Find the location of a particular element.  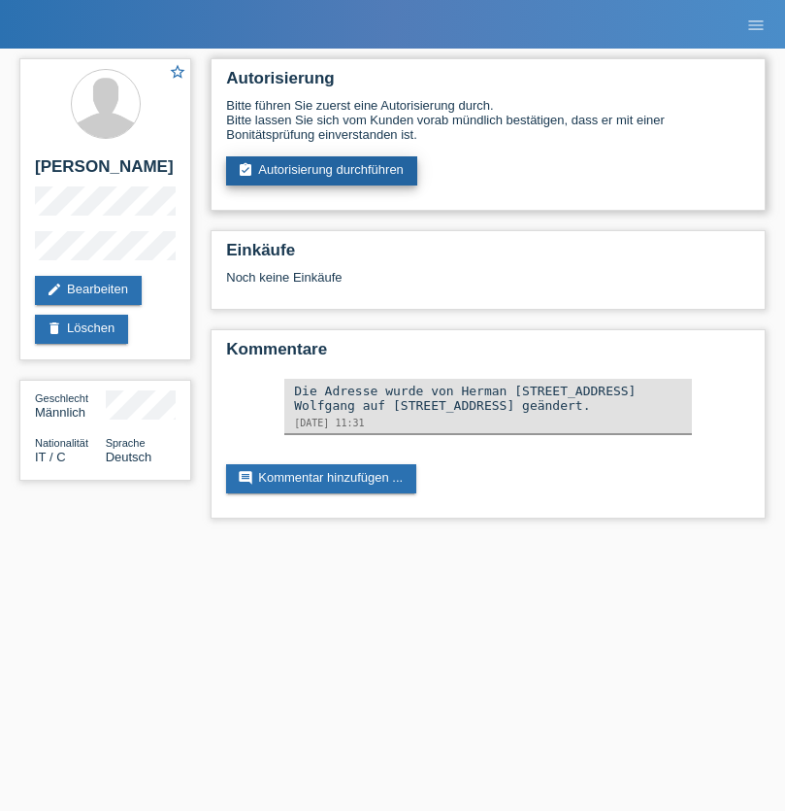

i: comment is located at coordinates (246, 478).